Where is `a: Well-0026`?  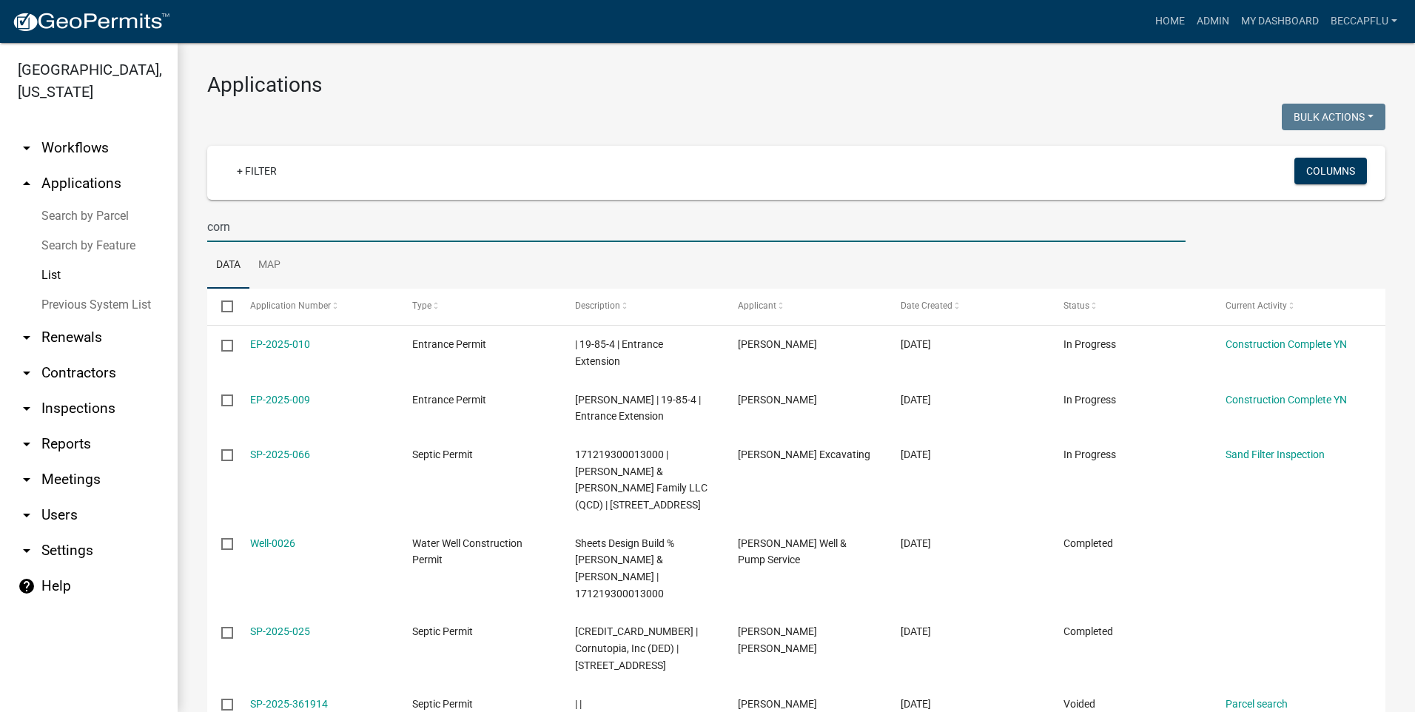
a: Well-0026 is located at coordinates (272, 543).